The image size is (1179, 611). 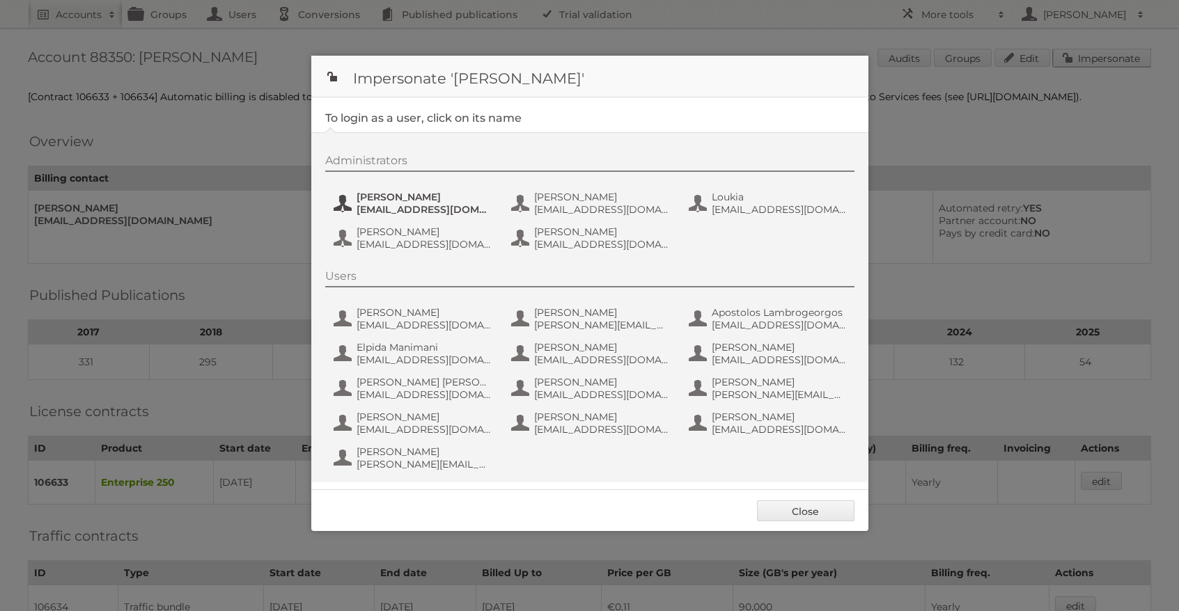 I want to click on span: Apostolos Lambrogeorgos, so click(x=779, y=313).